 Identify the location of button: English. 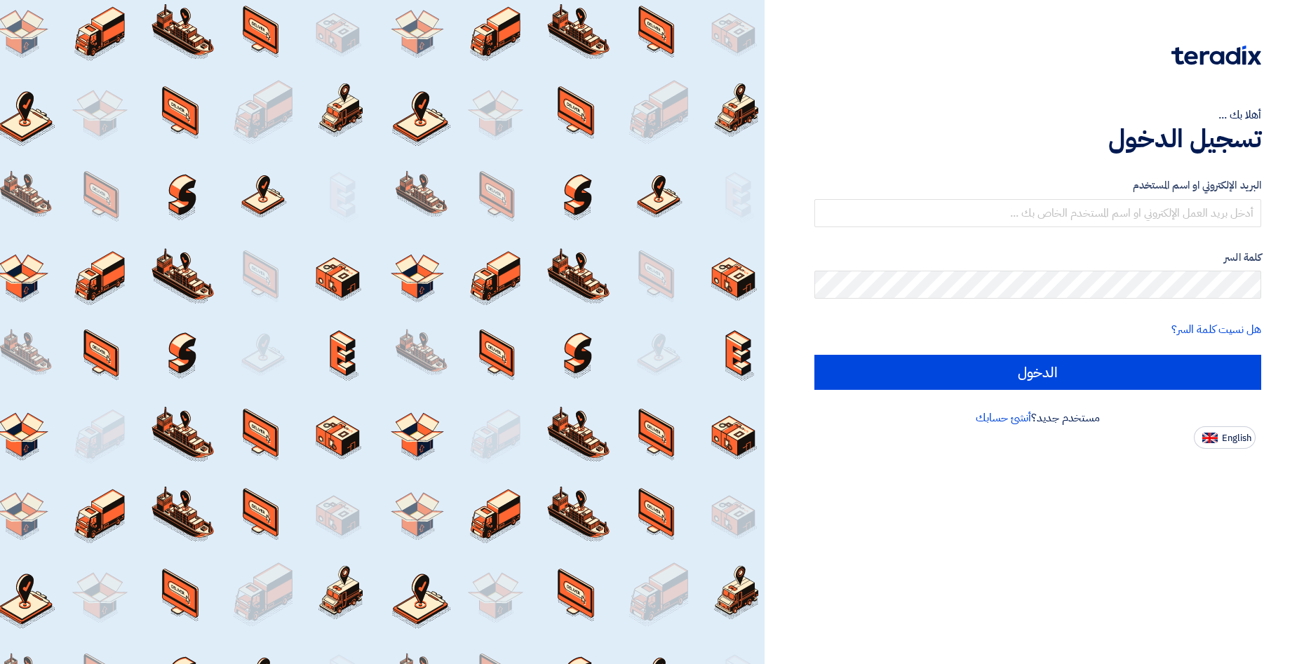
(1225, 438).